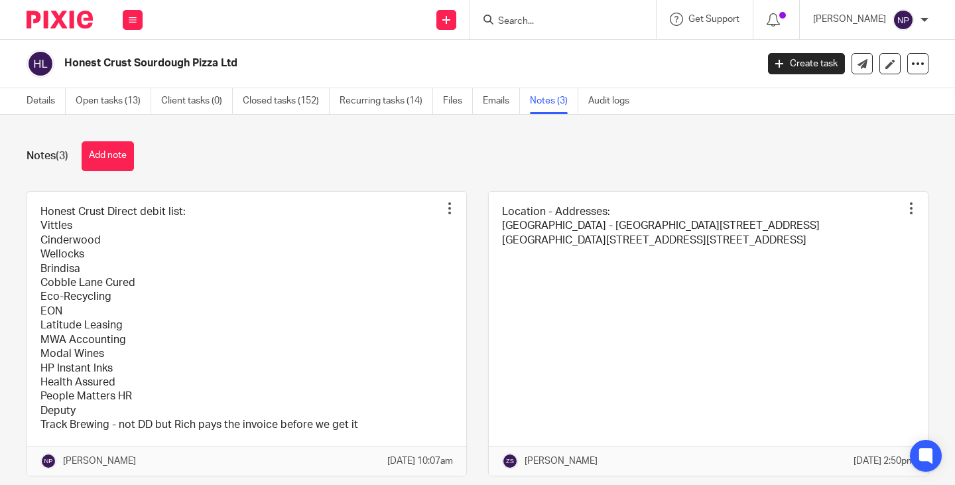 The width and height of the screenshot is (955, 485). Describe the element at coordinates (47, 156) in the screenshot. I see `h1: Notes` at that location.